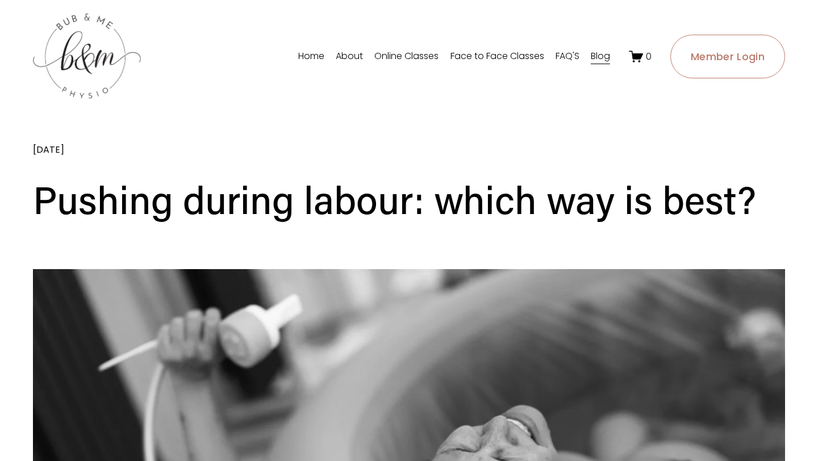 The image size is (818, 461). I want to click on a: Member Login, so click(728, 56).